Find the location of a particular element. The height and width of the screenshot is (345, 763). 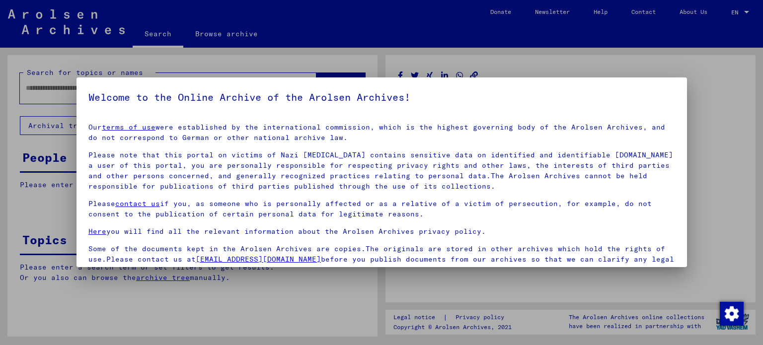

a: contact us is located at coordinates (138, 204).